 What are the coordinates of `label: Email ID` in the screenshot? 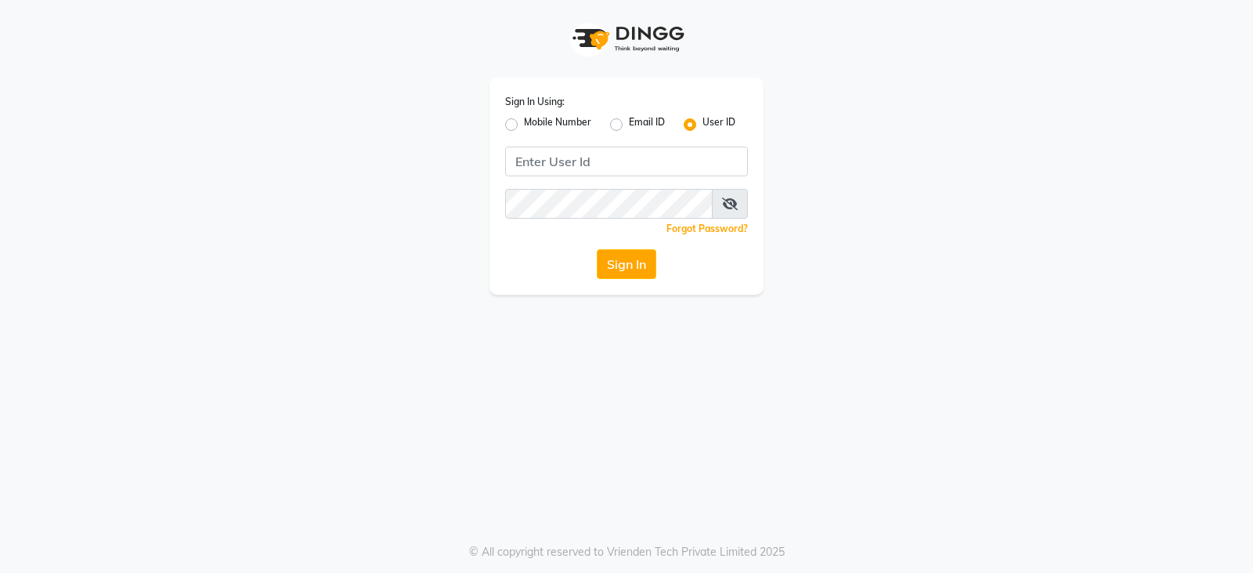 It's located at (647, 125).